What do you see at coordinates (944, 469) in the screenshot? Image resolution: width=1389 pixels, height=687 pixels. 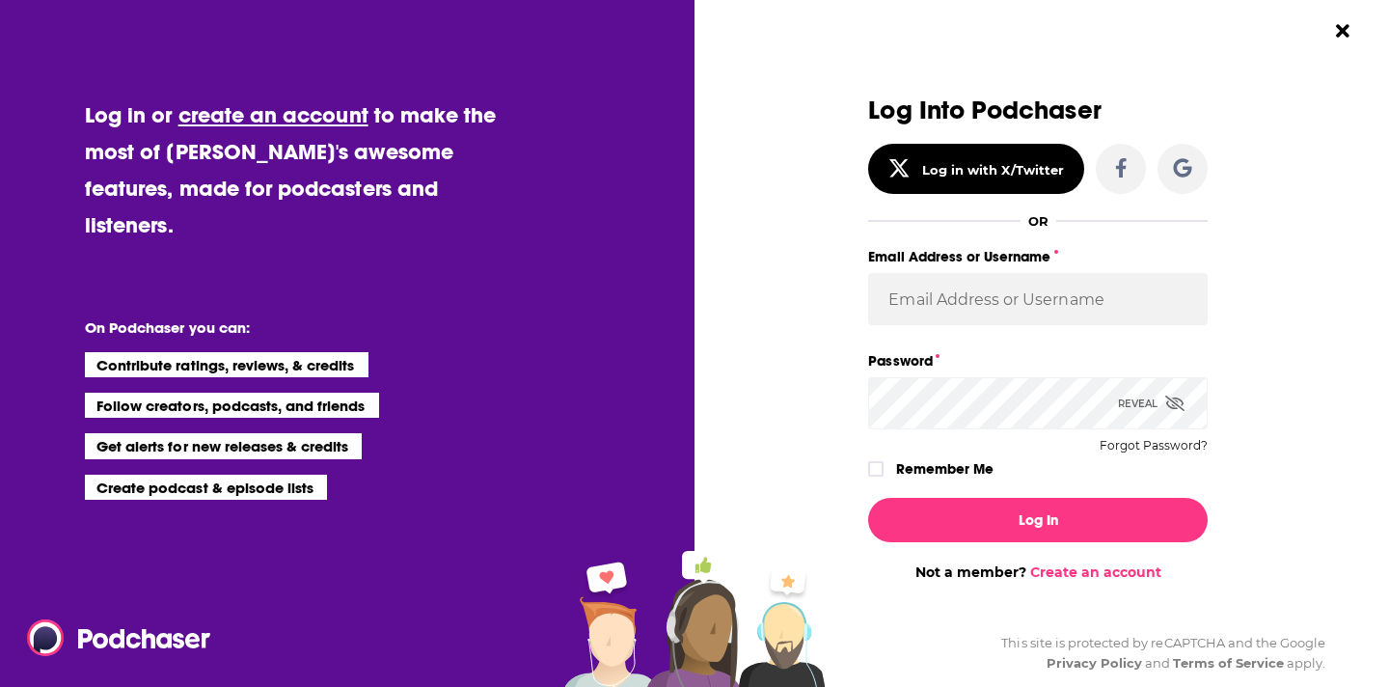 I see `label: Remember Me` at bounding box center [944, 469].